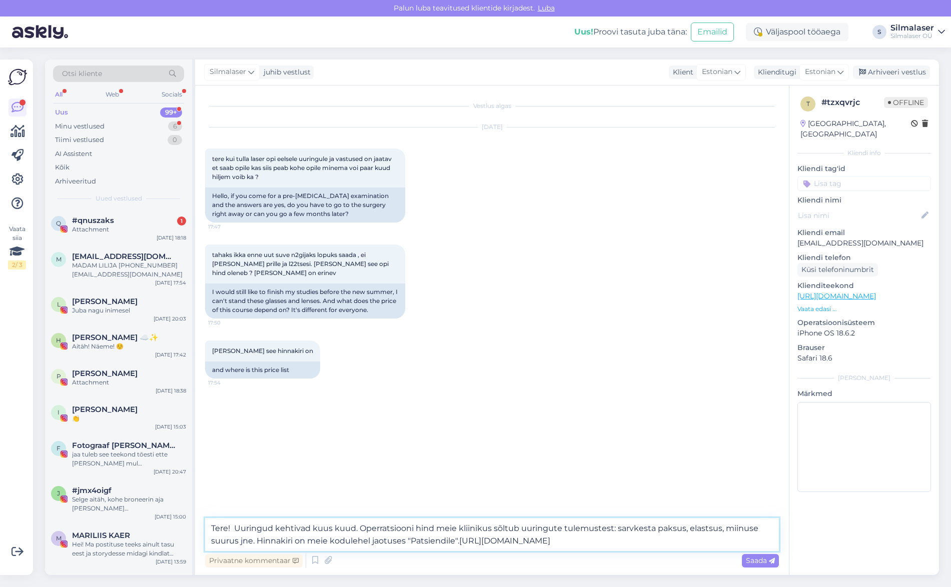 The height and width of the screenshot is (587, 951). I want to click on div: # tzxqvrjc, so click(853, 103).